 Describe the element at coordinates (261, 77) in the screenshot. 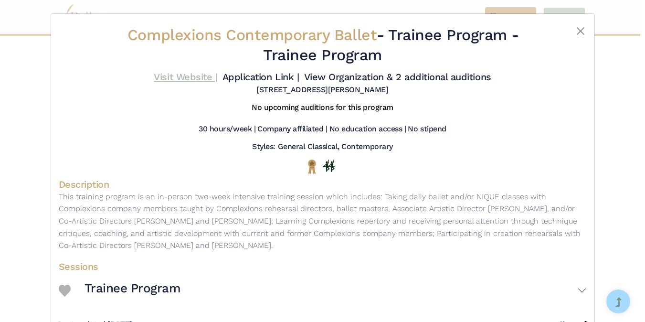

I see `a: Application Link |` at that location.